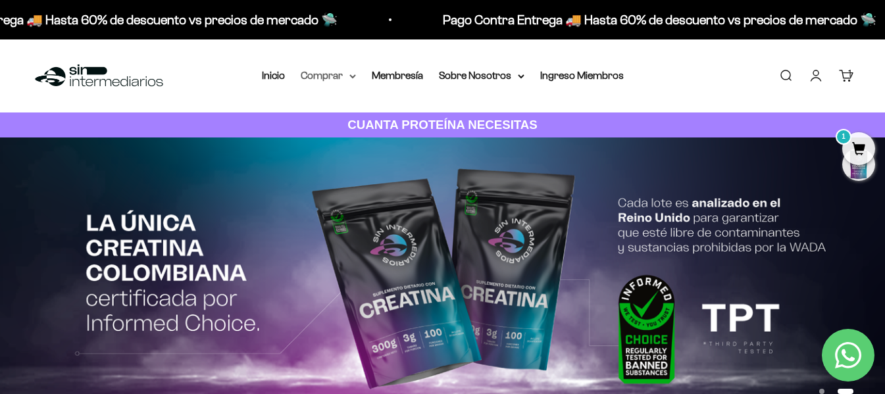 Image resolution: width=885 pixels, height=394 pixels. What do you see at coordinates (850, 74) in the screenshot?
I see `div: 1` at bounding box center [850, 74].